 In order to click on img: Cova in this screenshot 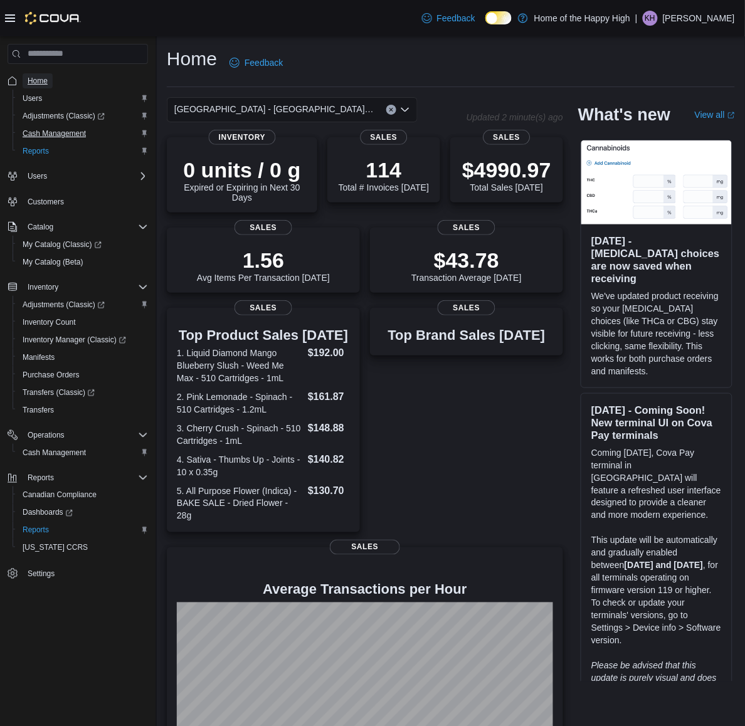, I will do `click(53, 18)`.